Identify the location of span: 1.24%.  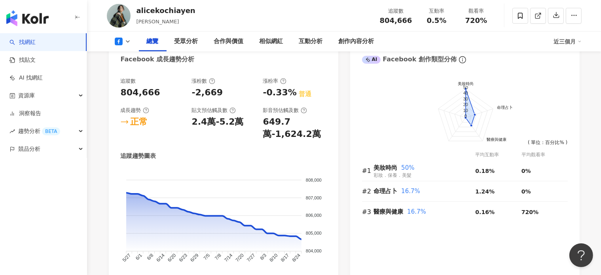
(485, 191).